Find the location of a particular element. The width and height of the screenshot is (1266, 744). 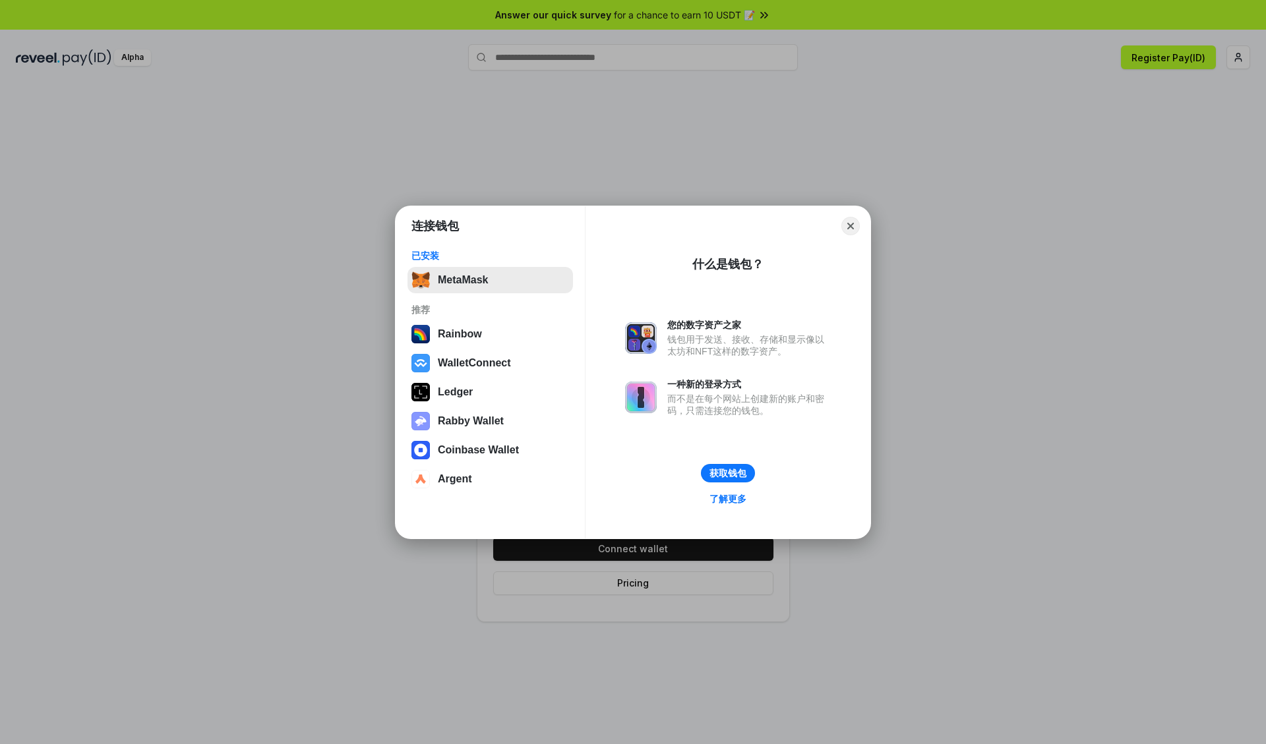

div: 推荐 is located at coordinates (490, 310).